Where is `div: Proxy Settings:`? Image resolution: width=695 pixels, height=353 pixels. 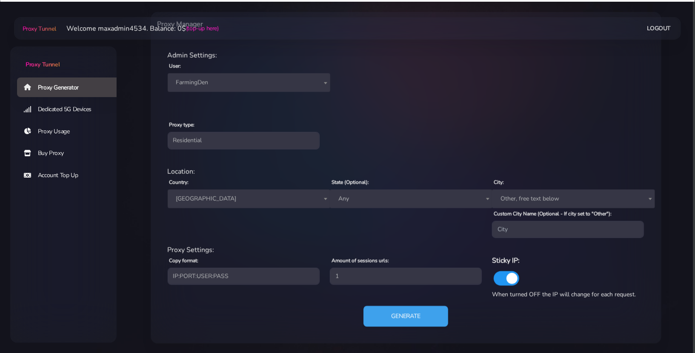 div: Proxy Settings: is located at coordinates (406, 250).